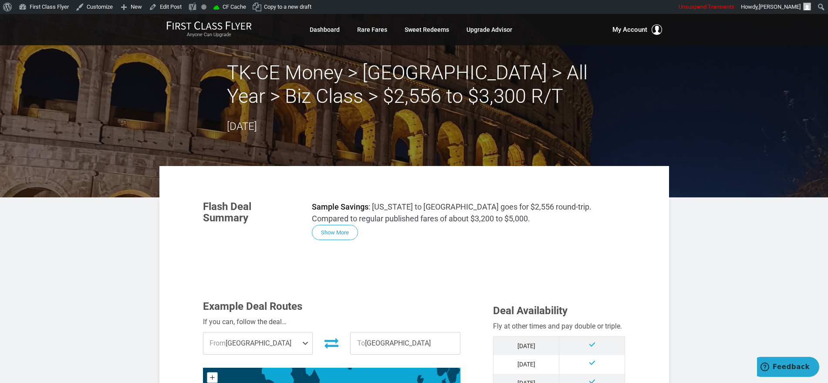 Image resolution: width=828 pixels, height=383 pixels. What do you see at coordinates (251, 212) in the screenshot?
I see `h3: Flash Deal Summary` at bounding box center [251, 212].